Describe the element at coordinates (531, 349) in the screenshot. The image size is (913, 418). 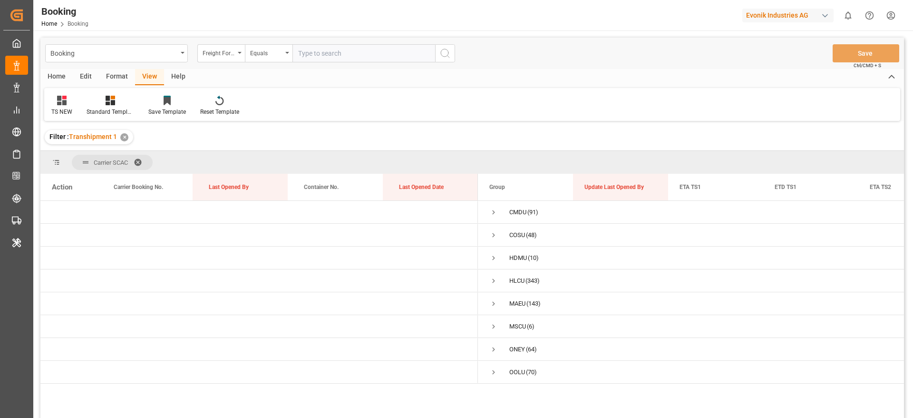
I see `span: (64)` at that location.